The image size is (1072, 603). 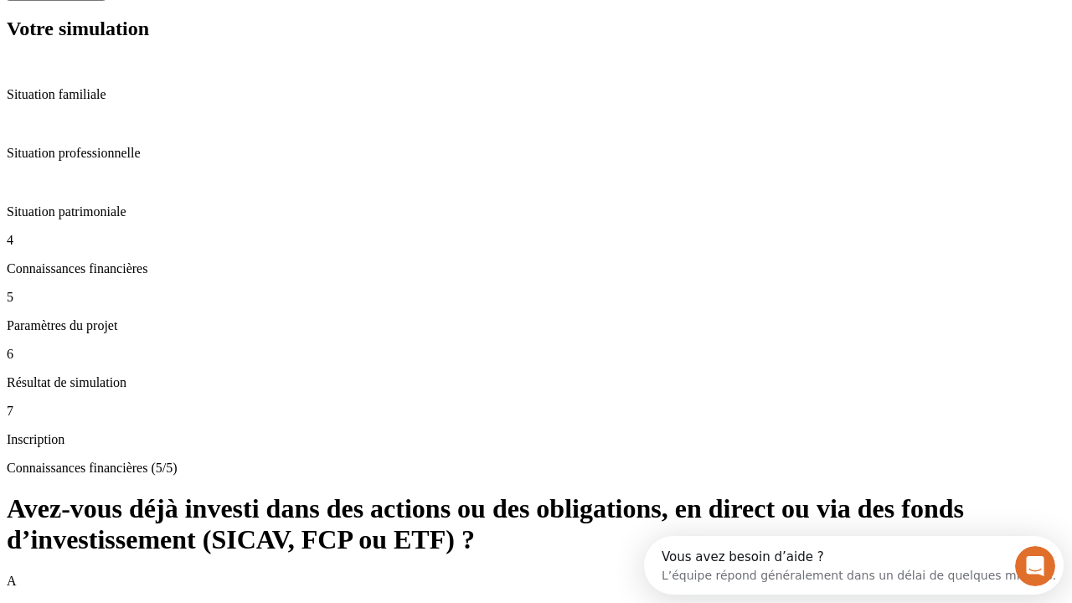 I want to click on p: Situation professionnelle, so click(x=536, y=153).